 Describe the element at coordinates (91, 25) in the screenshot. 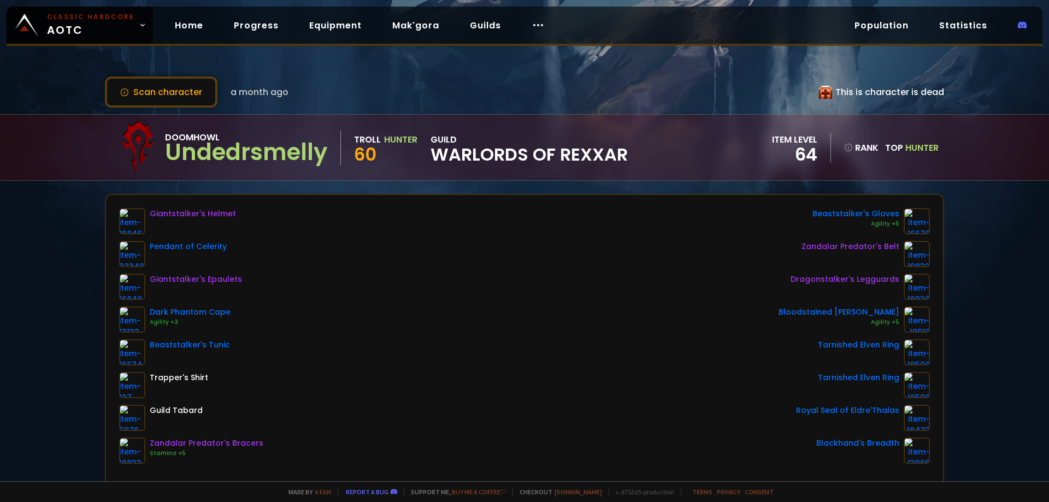

I see `span: AOTC` at that location.